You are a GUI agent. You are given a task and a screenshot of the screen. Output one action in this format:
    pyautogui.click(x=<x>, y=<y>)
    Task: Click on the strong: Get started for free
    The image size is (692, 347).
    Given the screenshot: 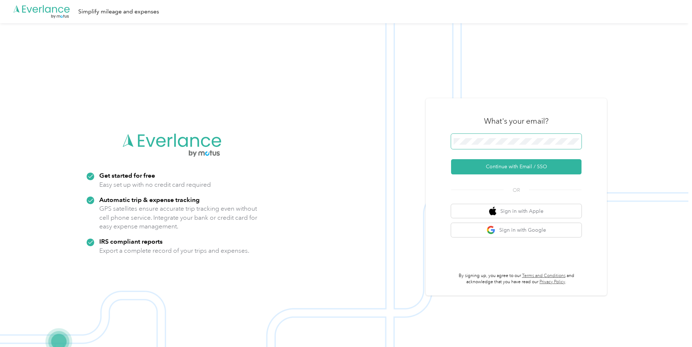 What is the action you would take?
    pyautogui.click(x=127, y=175)
    